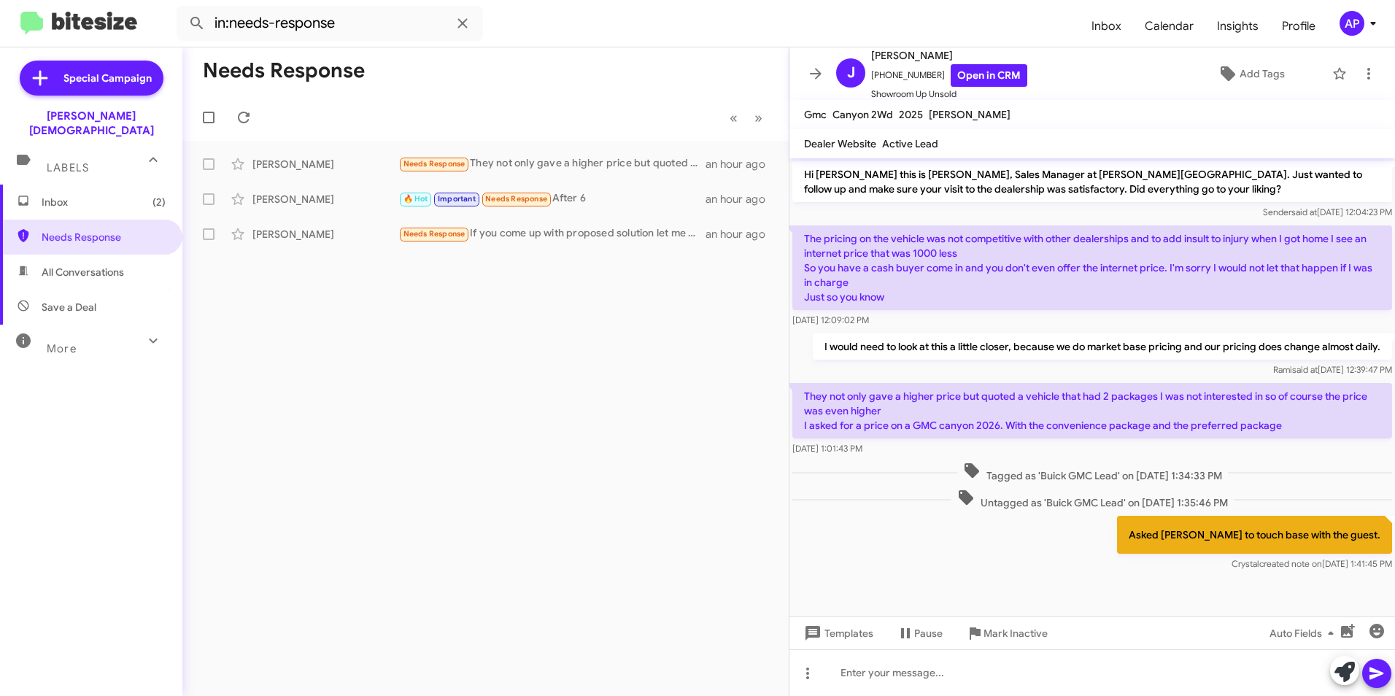  What do you see at coordinates (1092, 268) in the screenshot?
I see `p: The pricing on the vehicle was not competitive with other dealerships and to add insult to injury...` at bounding box center [1092, 268].